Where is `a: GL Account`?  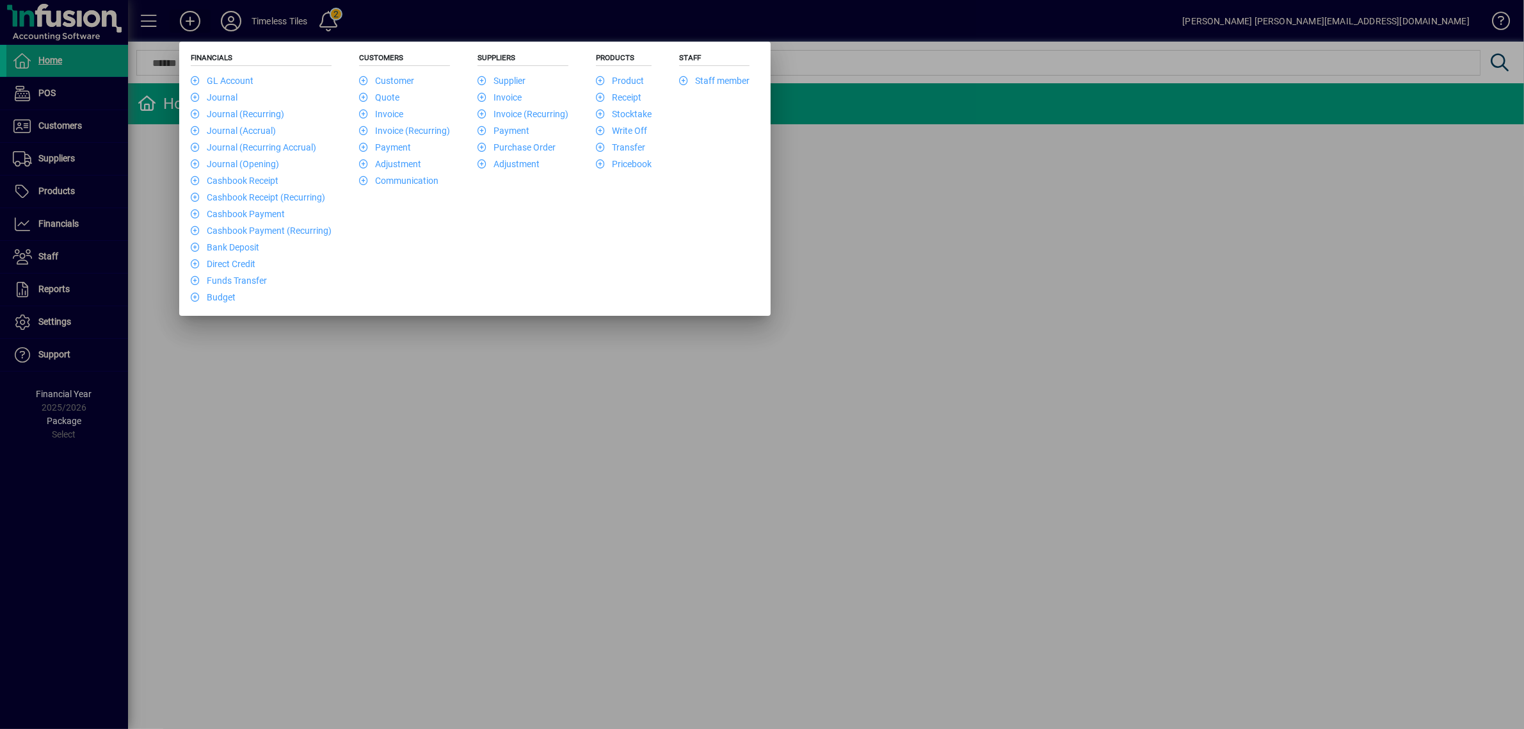 a: GL Account is located at coordinates (222, 81).